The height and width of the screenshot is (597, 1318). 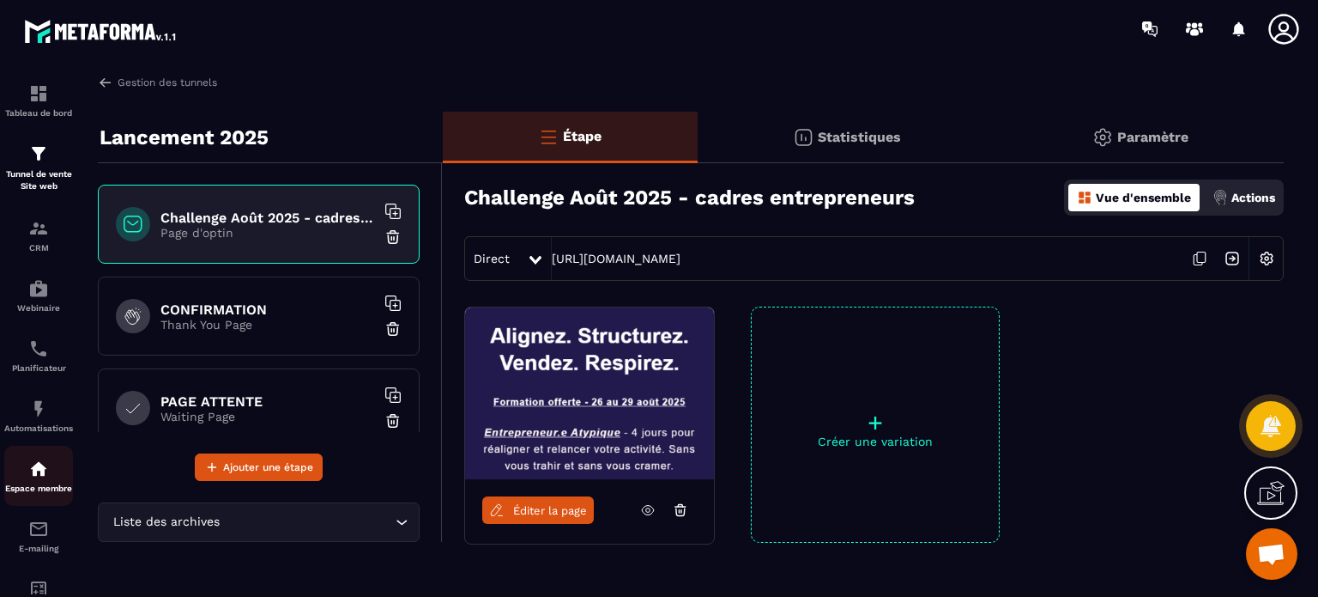 I want to click on div: Search for option, so click(x=258, y=522).